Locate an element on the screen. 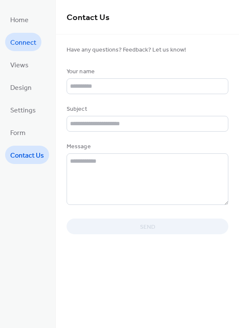 This screenshot has height=328, width=239. span: Design is located at coordinates (21, 88).